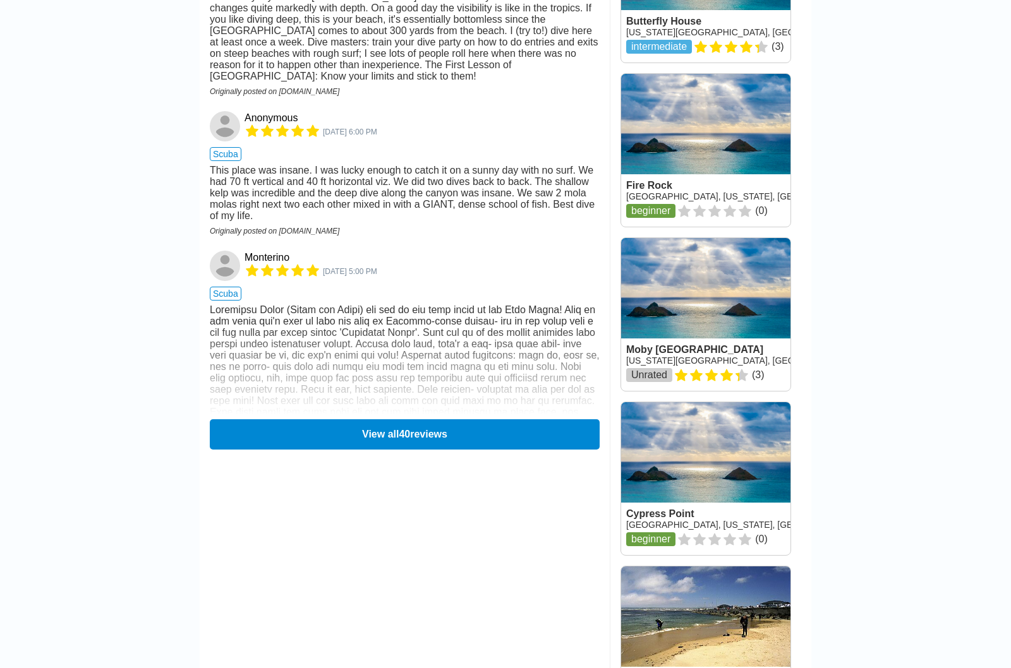 The height and width of the screenshot is (668, 1011). Describe the element at coordinates (404, 193) in the screenshot. I see `div: This place was insane. I was lucky enough to catch it on a sunny day with no surf. We had 70 ft v...` at that location.